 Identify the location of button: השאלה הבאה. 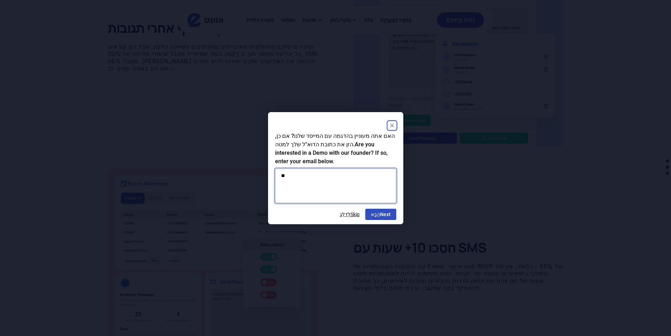
(381, 214).